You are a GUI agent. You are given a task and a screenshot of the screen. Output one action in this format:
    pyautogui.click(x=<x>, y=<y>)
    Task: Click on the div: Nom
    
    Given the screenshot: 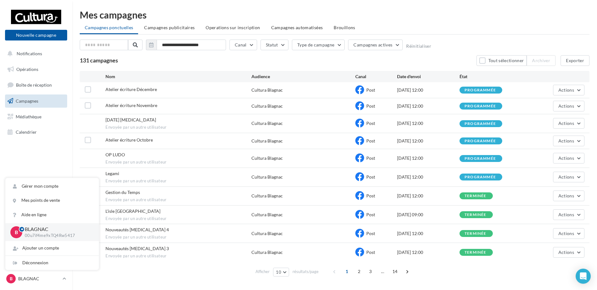 What is the action you would take?
    pyautogui.click(x=178, y=77)
    